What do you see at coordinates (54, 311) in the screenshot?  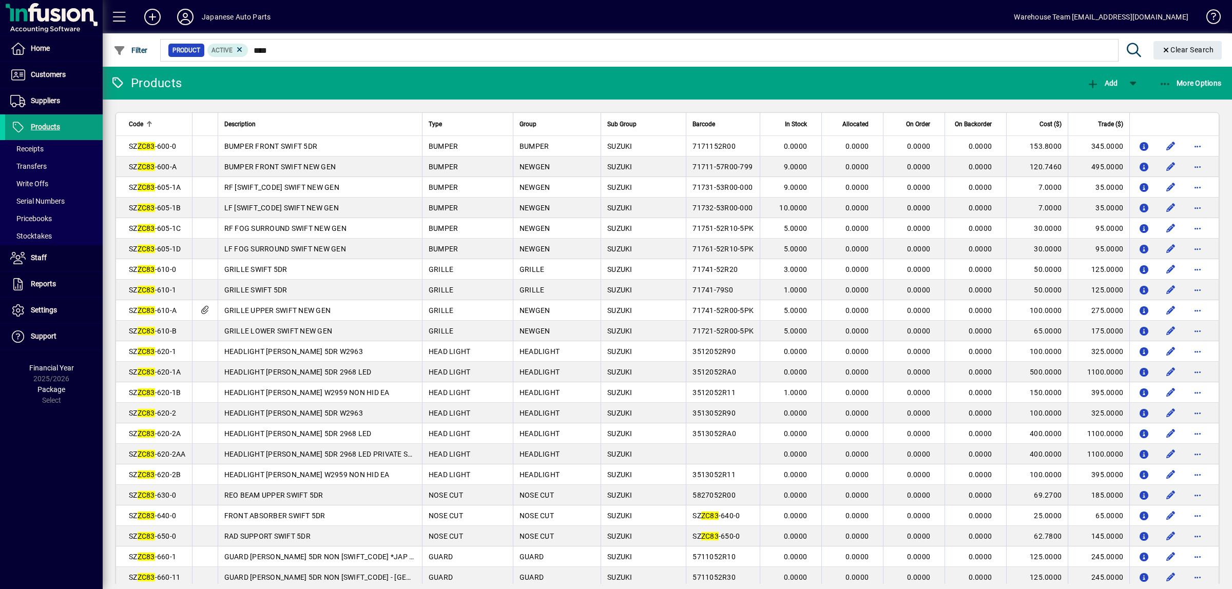 I see `a: Settings` at bounding box center [54, 311].